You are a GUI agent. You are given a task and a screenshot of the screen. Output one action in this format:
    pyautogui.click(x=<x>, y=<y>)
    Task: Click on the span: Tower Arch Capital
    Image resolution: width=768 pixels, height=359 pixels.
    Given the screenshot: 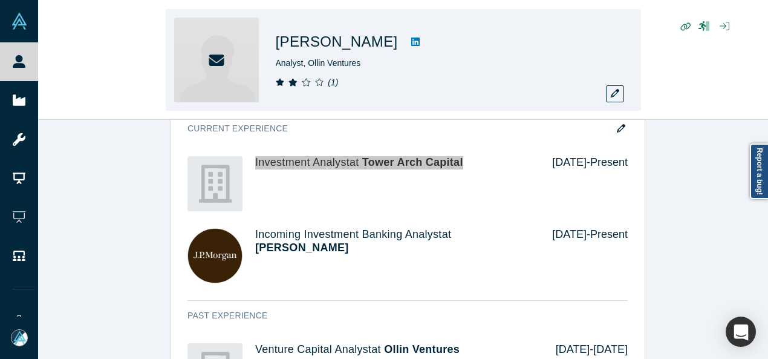 What is the action you would take?
    pyautogui.click(x=413, y=162)
    